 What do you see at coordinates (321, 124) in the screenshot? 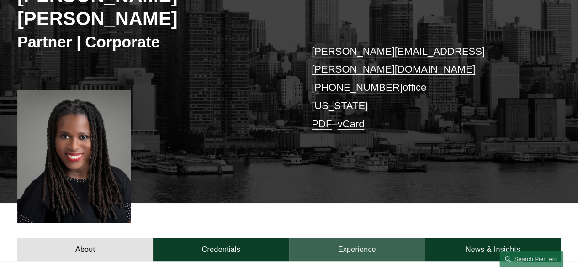
I see `a: PDF` at bounding box center [321, 124].